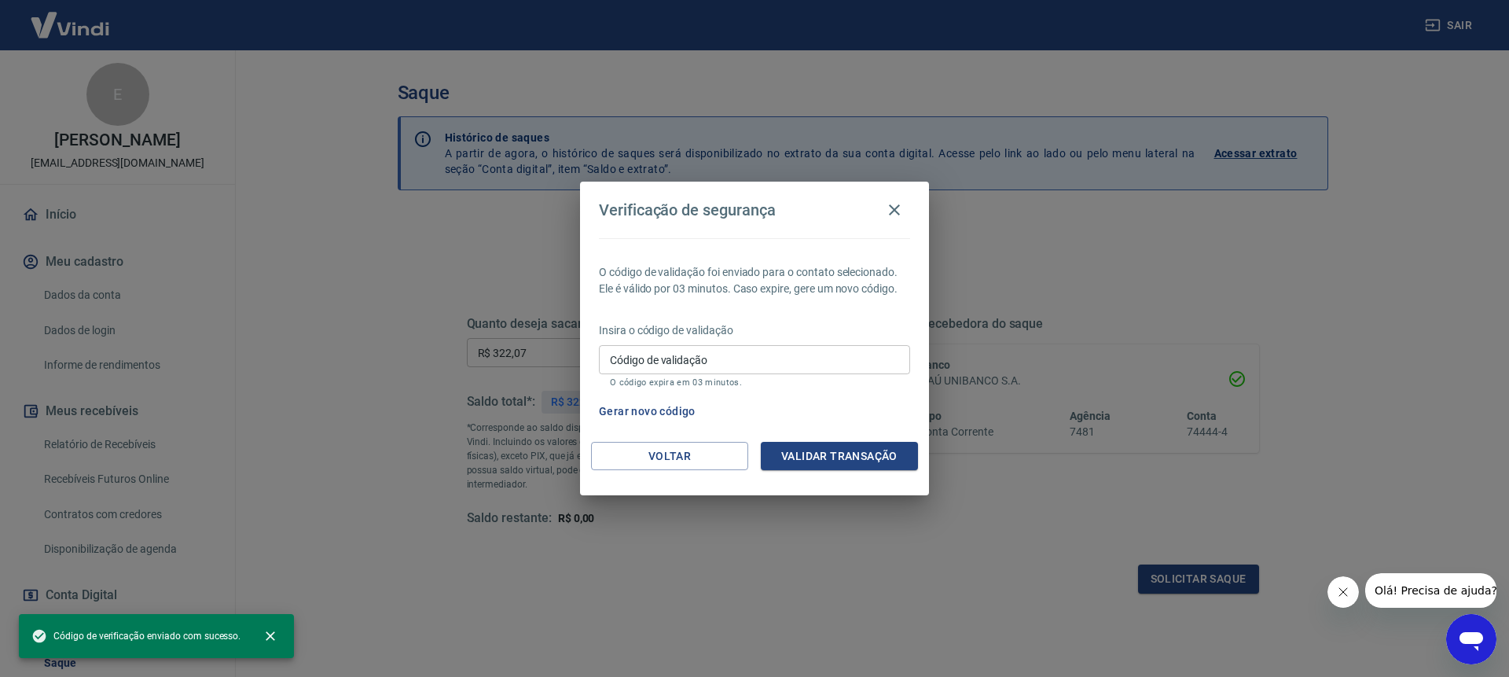  What do you see at coordinates (755, 330) in the screenshot?
I see `p: Insira o código de validação` at bounding box center [755, 330].